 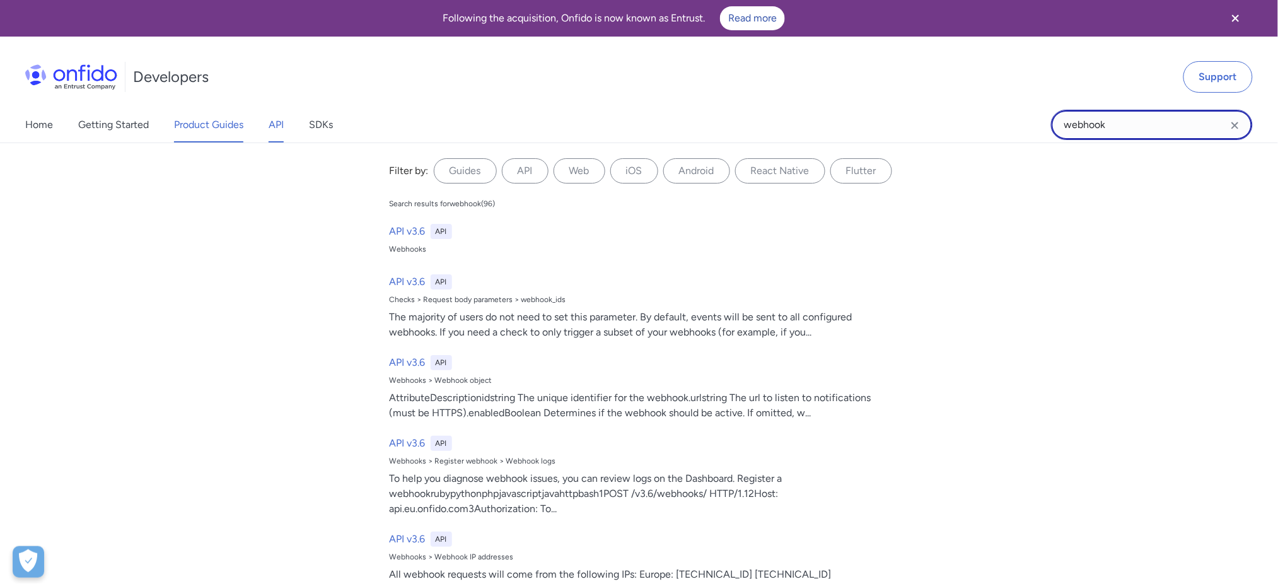 I want to click on div: The majority of users do not need to set this parameter. By default, events will be sent to all c..., so click(x=644, y=325).